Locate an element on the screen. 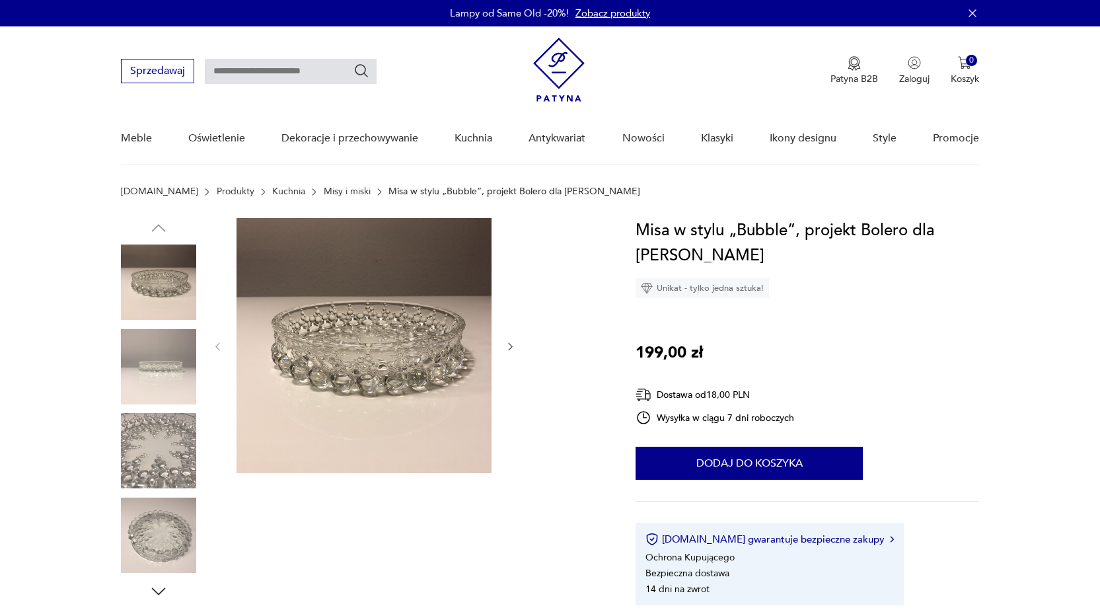  a: Ikony designu is located at coordinates (803, 138).